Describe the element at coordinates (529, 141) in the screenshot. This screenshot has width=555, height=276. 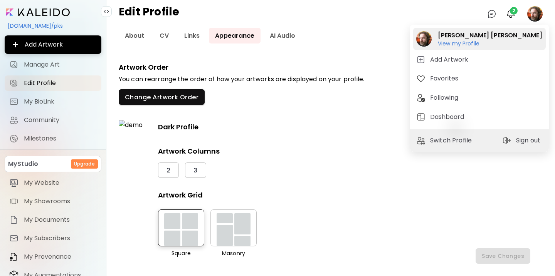
I see `p: Sign out` at that location.